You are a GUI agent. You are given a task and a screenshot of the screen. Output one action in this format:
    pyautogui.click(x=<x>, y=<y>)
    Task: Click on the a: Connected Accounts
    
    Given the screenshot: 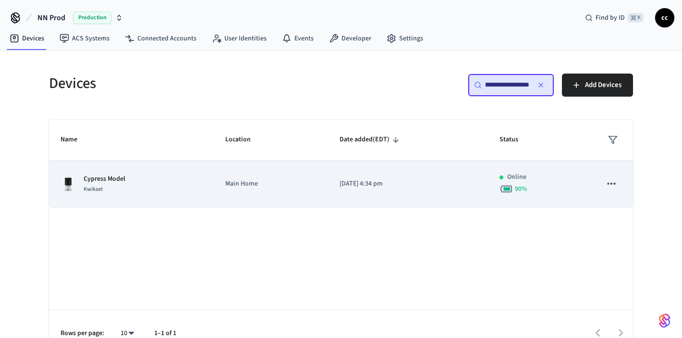 What is the action you would take?
    pyautogui.click(x=160, y=38)
    